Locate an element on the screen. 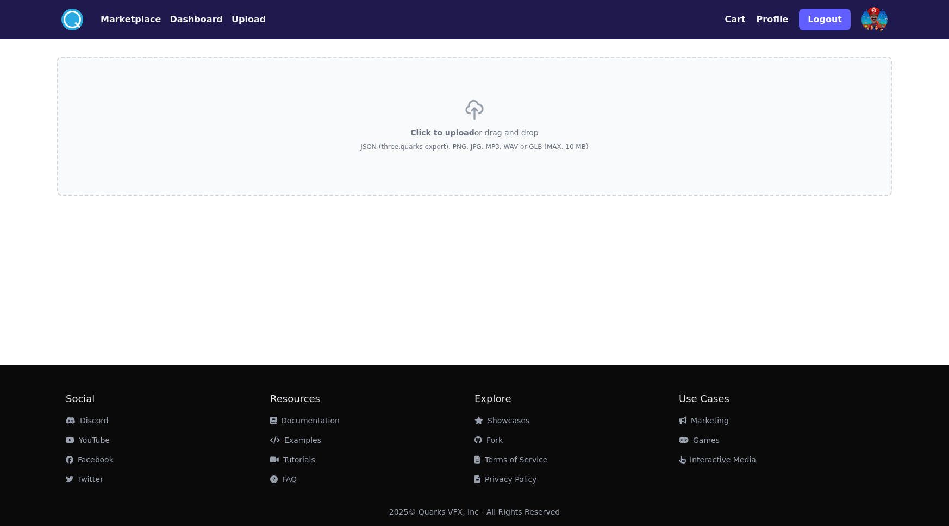 This screenshot has height=526, width=949. a: Upload is located at coordinates (244, 20).